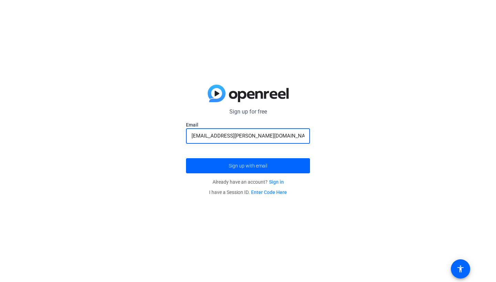 The height and width of the screenshot is (282, 496). What do you see at coordinates (248, 112) in the screenshot?
I see `p: Sign up for free` at bounding box center [248, 112].